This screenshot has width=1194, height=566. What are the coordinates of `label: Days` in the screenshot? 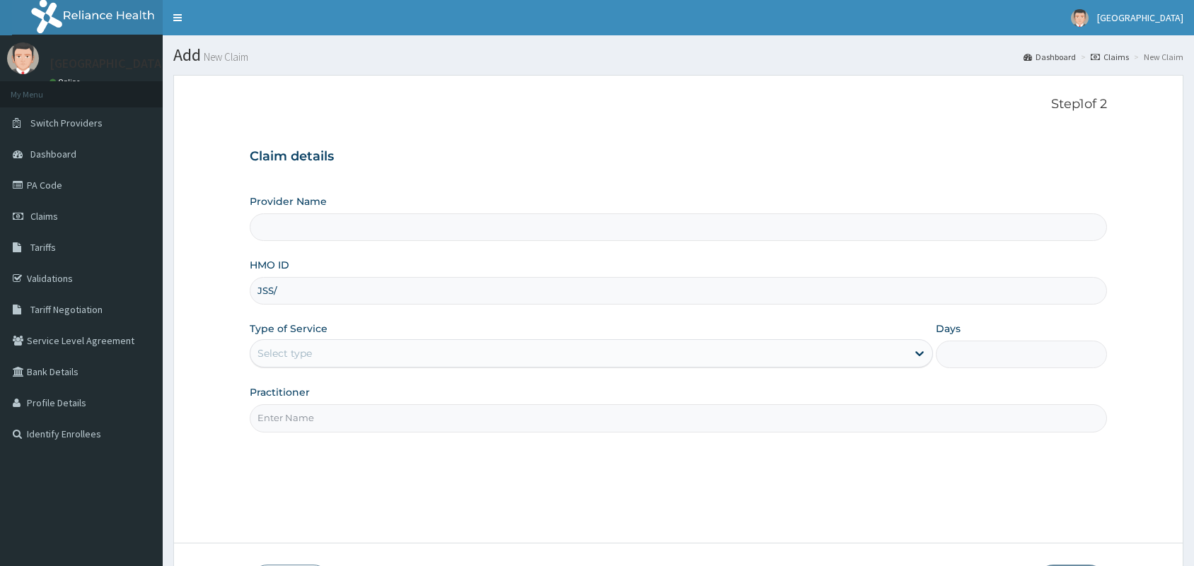 It's located at (947, 329).